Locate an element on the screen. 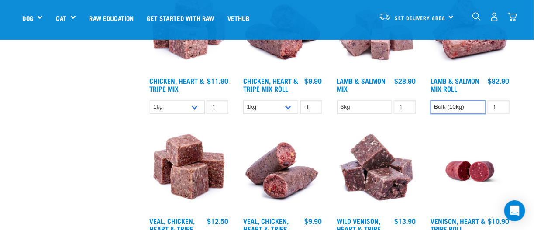 The image size is (534, 230). img: home-icon-1@2x.png is located at coordinates (476, 16).